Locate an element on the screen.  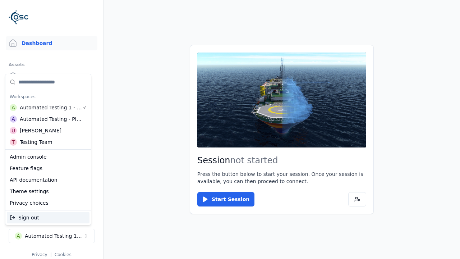
div: Workspaces is located at coordinates (48, 97).